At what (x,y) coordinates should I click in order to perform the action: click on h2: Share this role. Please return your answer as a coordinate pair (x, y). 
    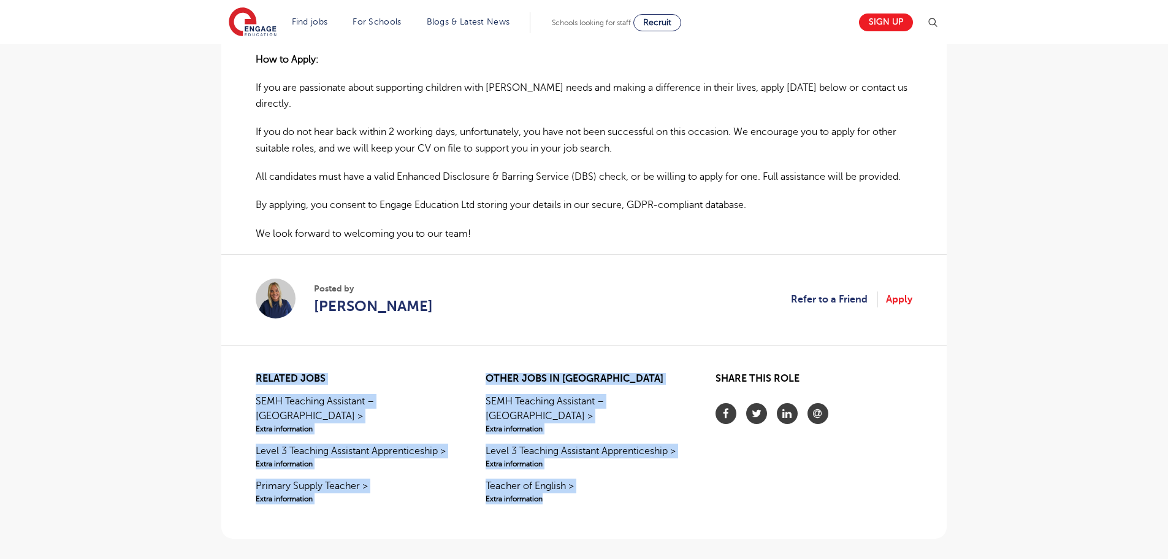
    Looking at the image, I should click on (814, 381).